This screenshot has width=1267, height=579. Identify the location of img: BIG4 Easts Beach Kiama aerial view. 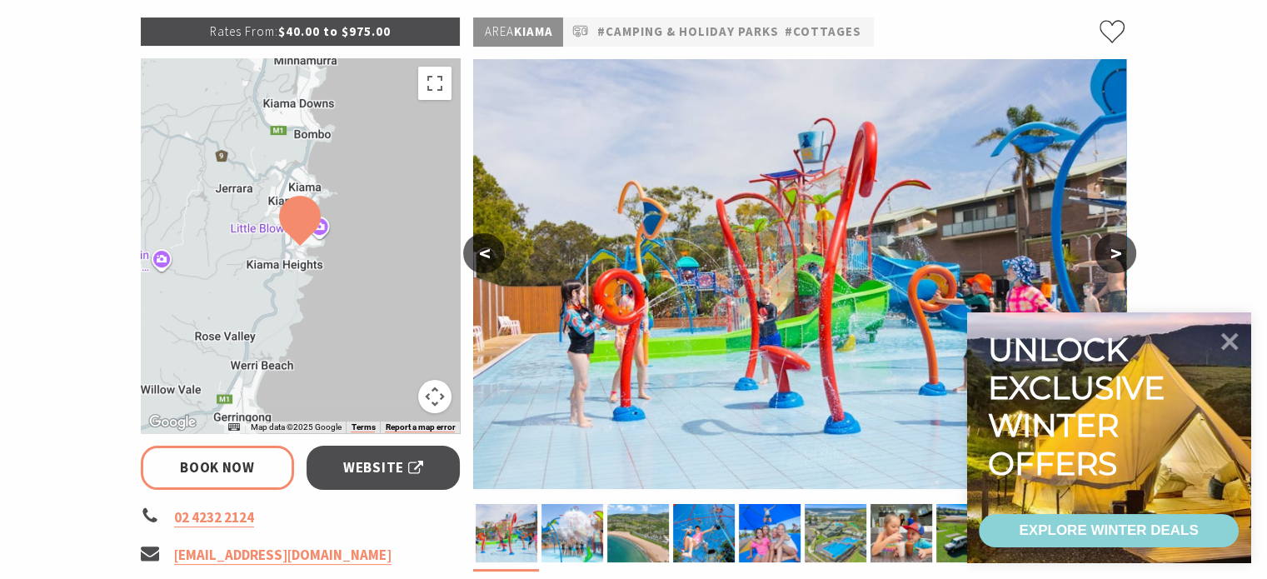
(638, 533).